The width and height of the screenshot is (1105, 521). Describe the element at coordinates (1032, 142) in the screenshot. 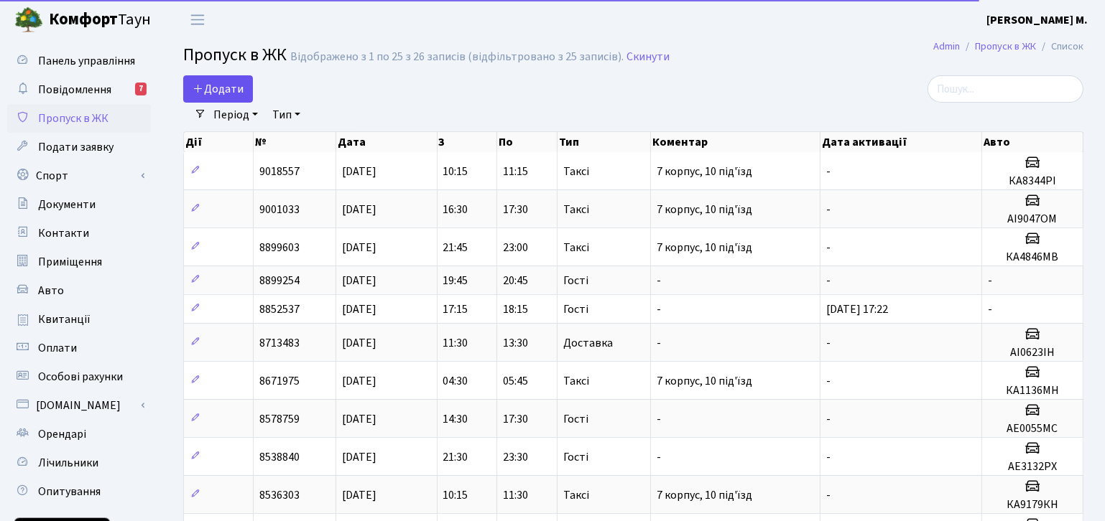

I see `th: Авто` at that location.